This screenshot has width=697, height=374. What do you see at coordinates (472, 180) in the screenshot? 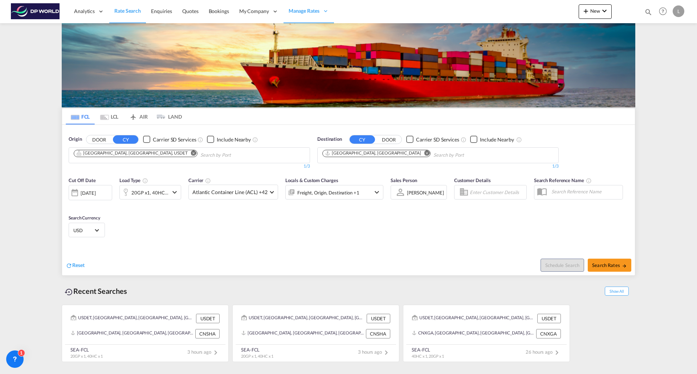
I see `span: Customer Details` at bounding box center [472, 180].